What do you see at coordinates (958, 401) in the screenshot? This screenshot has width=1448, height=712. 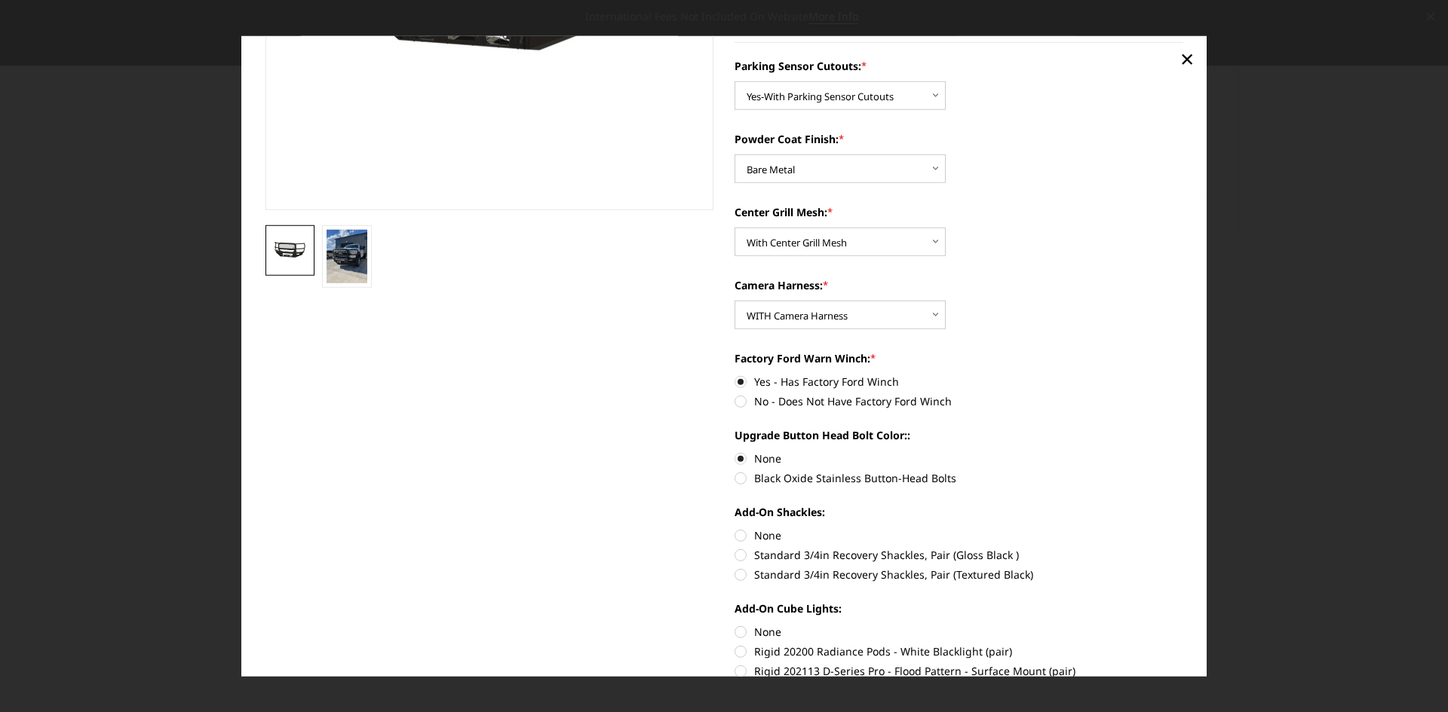 I see `label: No - Does Not Have Factory Ford Winch` at bounding box center [958, 401].